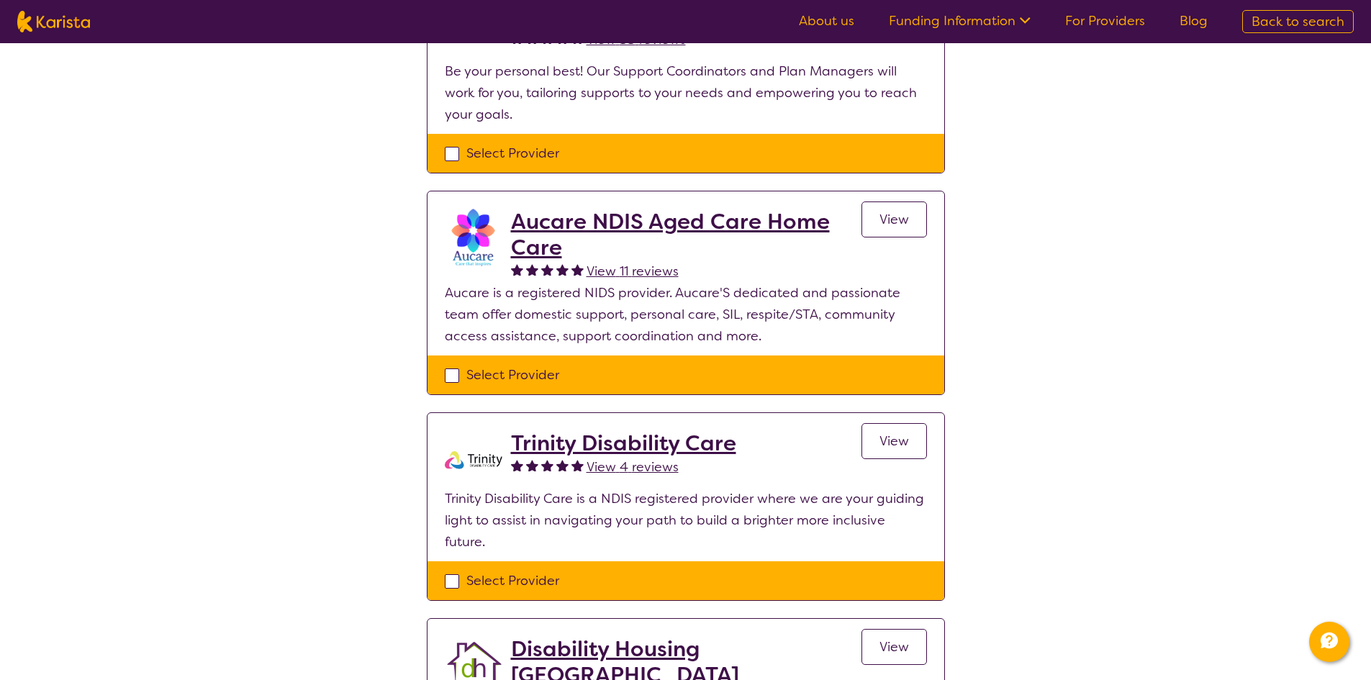 The height and width of the screenshot is (680, 1371). What do you see at coordinates (959, 21) in the screenshot?
I see `a: Funding Information` at bounding box center [959, 21].